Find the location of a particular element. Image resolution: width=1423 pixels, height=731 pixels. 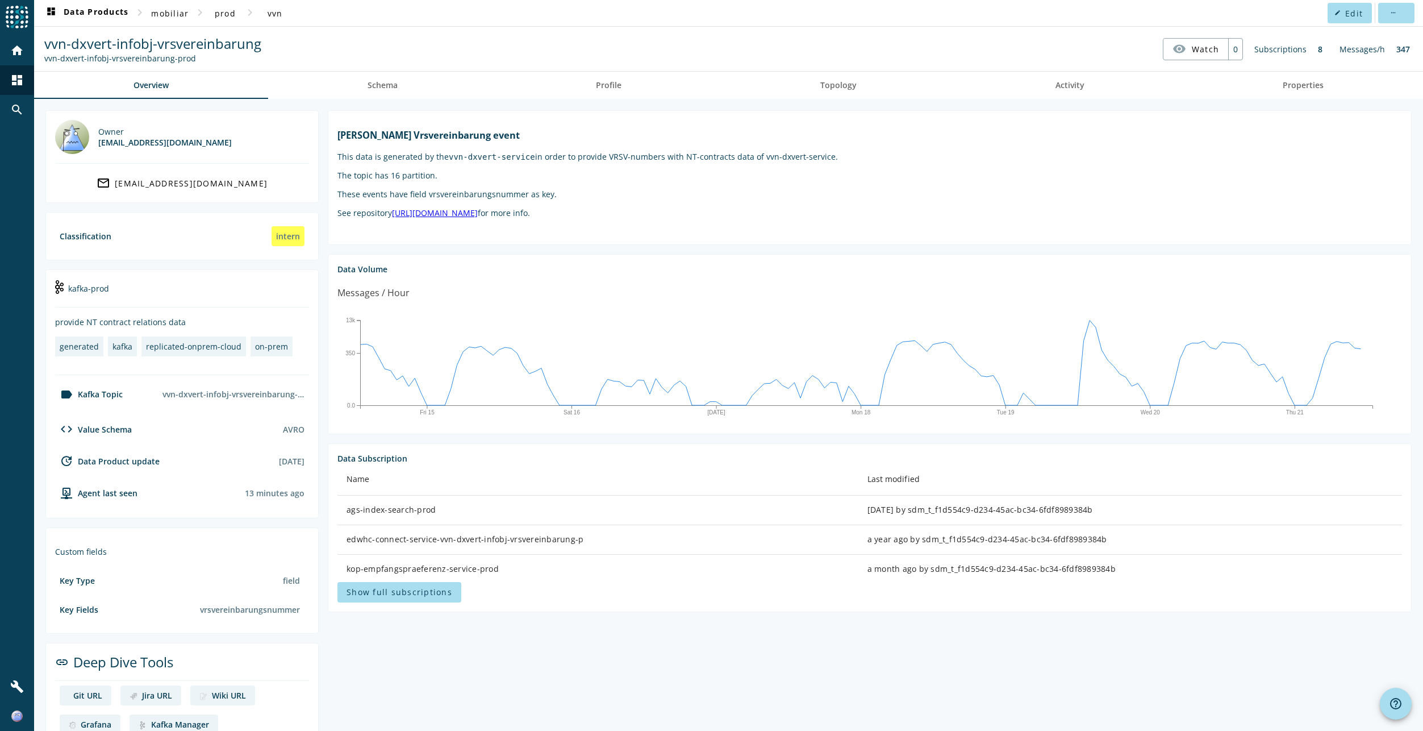

div: Data Subscription is located at coordinates (870, 458).